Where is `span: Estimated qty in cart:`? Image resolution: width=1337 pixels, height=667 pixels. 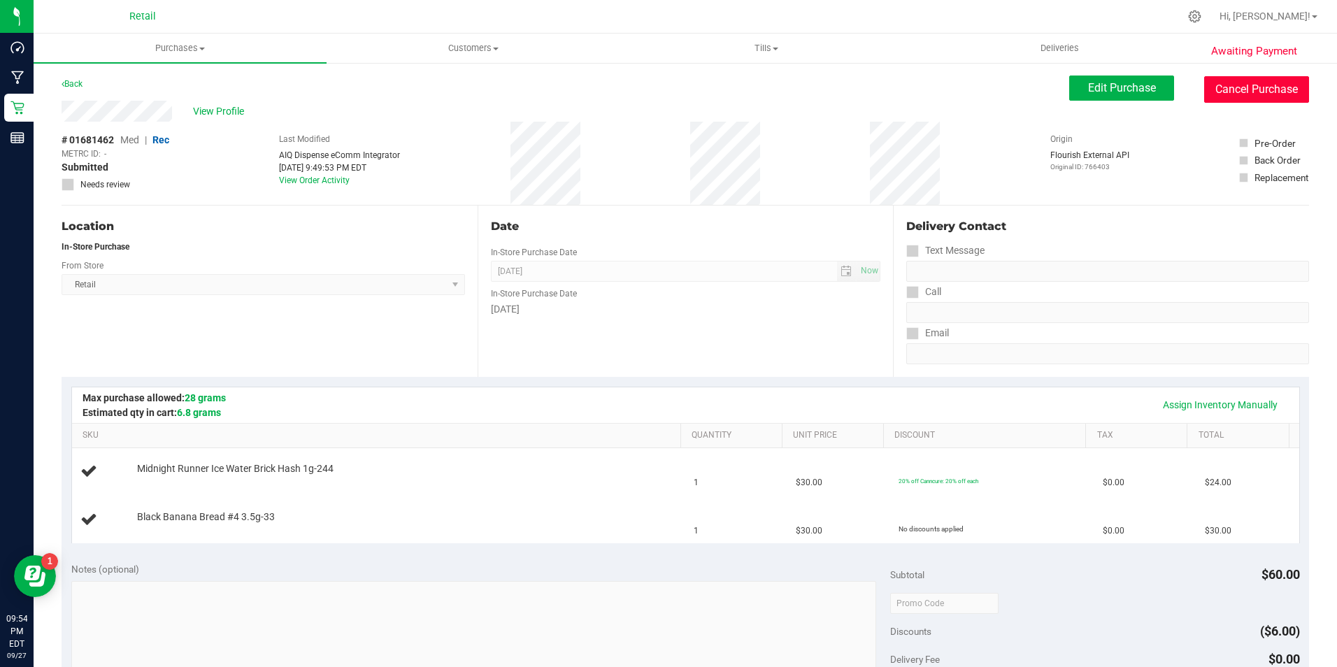
span: Estimated qty in cart: is located at coordinates (152, 412).